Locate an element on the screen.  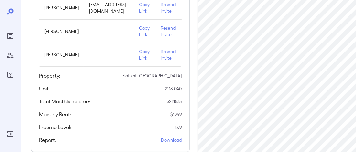
h5: Unit: is located at coordinates (44, 89).